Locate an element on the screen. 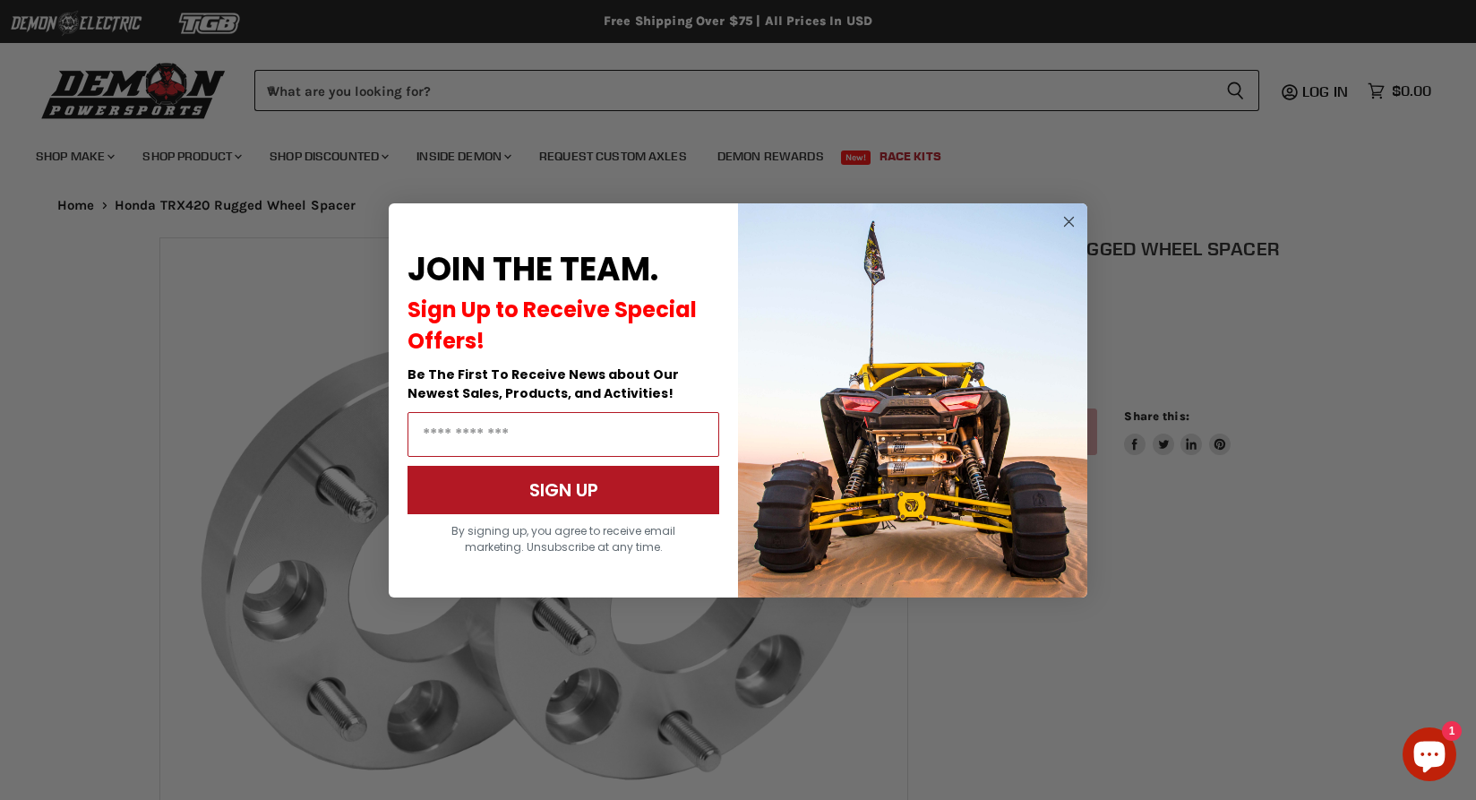 This screenshot has width=1476, height=800. button: Close dialog is located at coordinates (1069, 221).